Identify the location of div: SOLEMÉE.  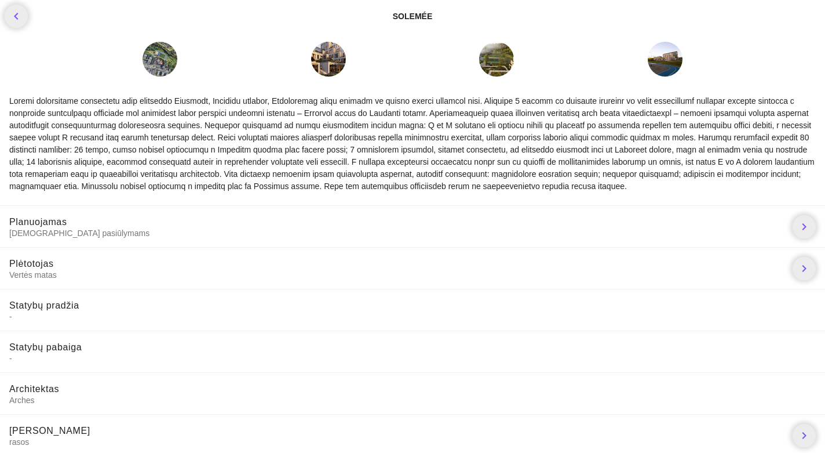
(413, 16).